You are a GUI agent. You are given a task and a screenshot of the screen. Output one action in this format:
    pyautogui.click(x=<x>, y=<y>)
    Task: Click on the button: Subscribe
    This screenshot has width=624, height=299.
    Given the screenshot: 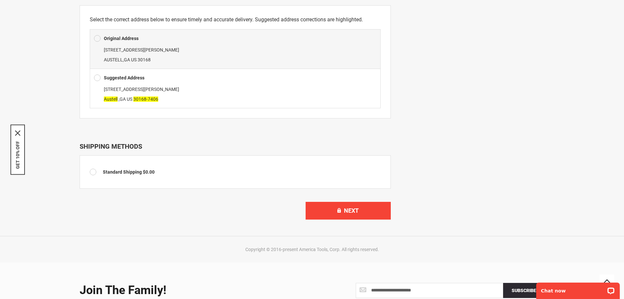 What is the action you would take?
    pyautogui.click(x=524, y=290)
    